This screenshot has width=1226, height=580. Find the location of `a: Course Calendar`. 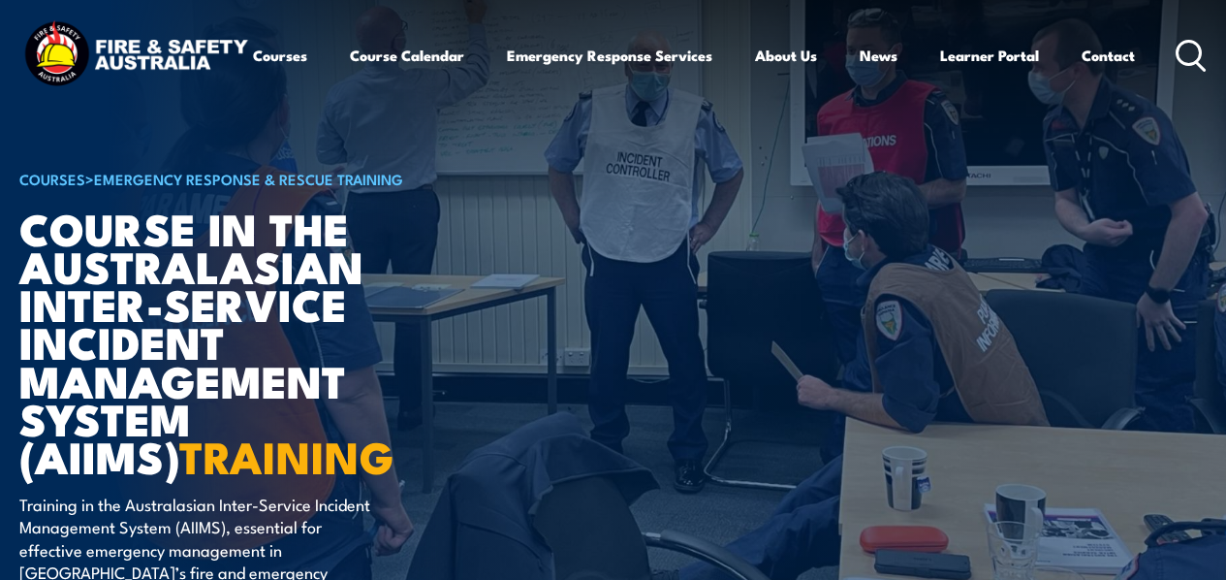

a: Course Calendar is located at coordinates (407, 55).